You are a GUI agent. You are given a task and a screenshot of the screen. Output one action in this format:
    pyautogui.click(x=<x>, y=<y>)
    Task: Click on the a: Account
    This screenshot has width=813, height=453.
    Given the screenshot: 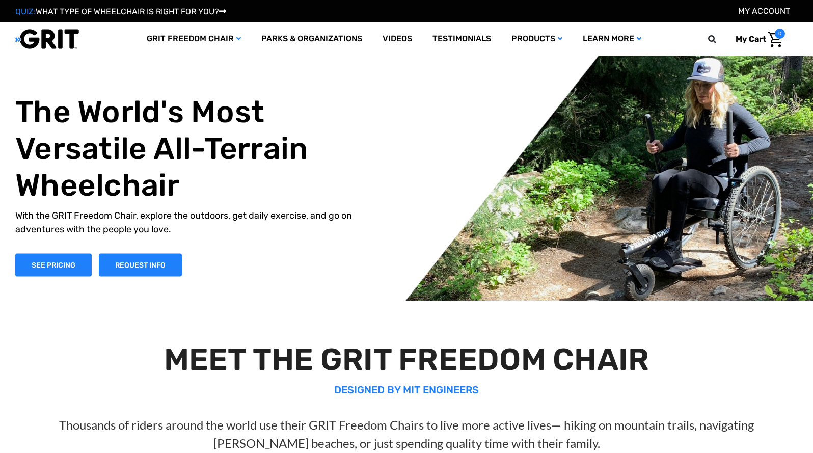 What is the action you would take?
    pyautogui.click(x=764, y=11)
    